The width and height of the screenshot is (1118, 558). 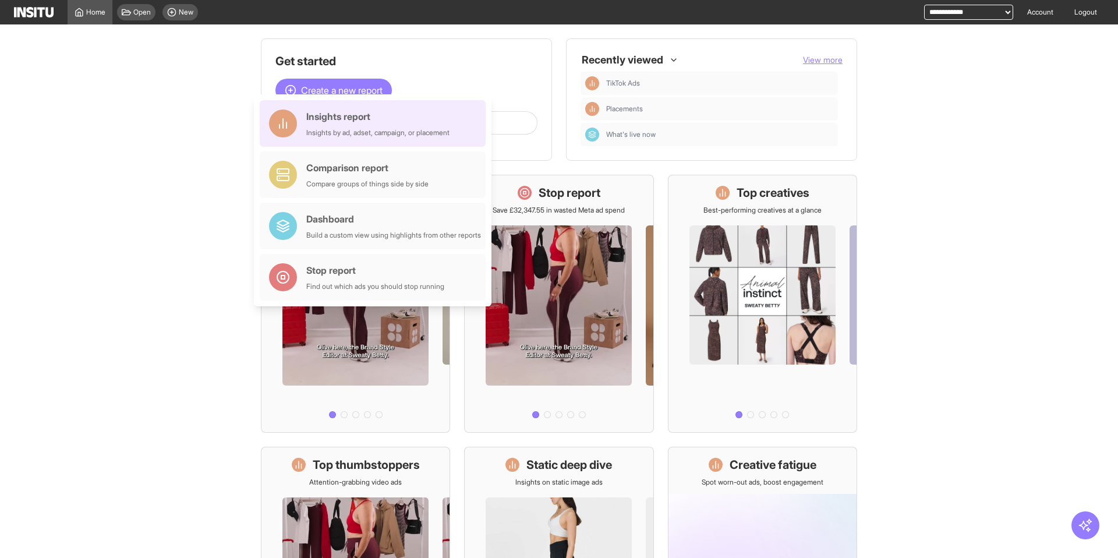 I want to click on span: New, so click(x=186, y=12).